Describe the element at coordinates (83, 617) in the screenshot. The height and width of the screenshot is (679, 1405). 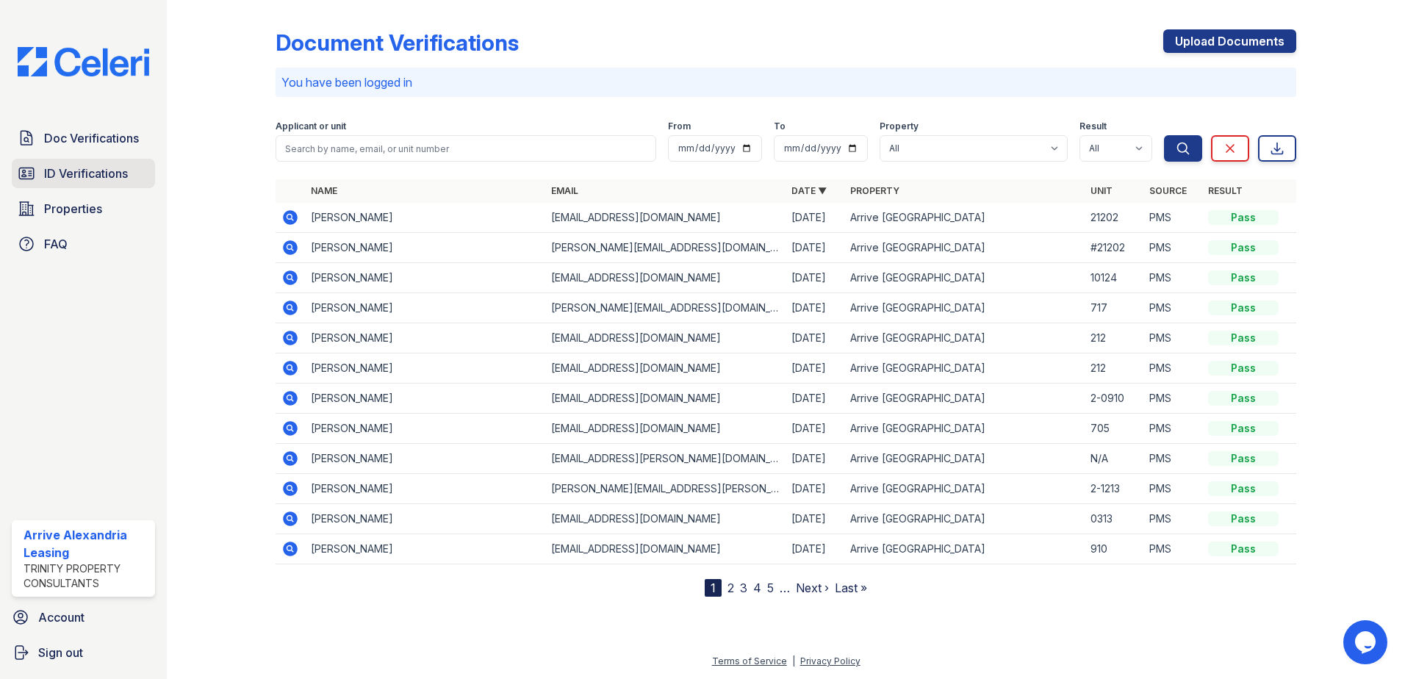
I see `a: Account` at that location.